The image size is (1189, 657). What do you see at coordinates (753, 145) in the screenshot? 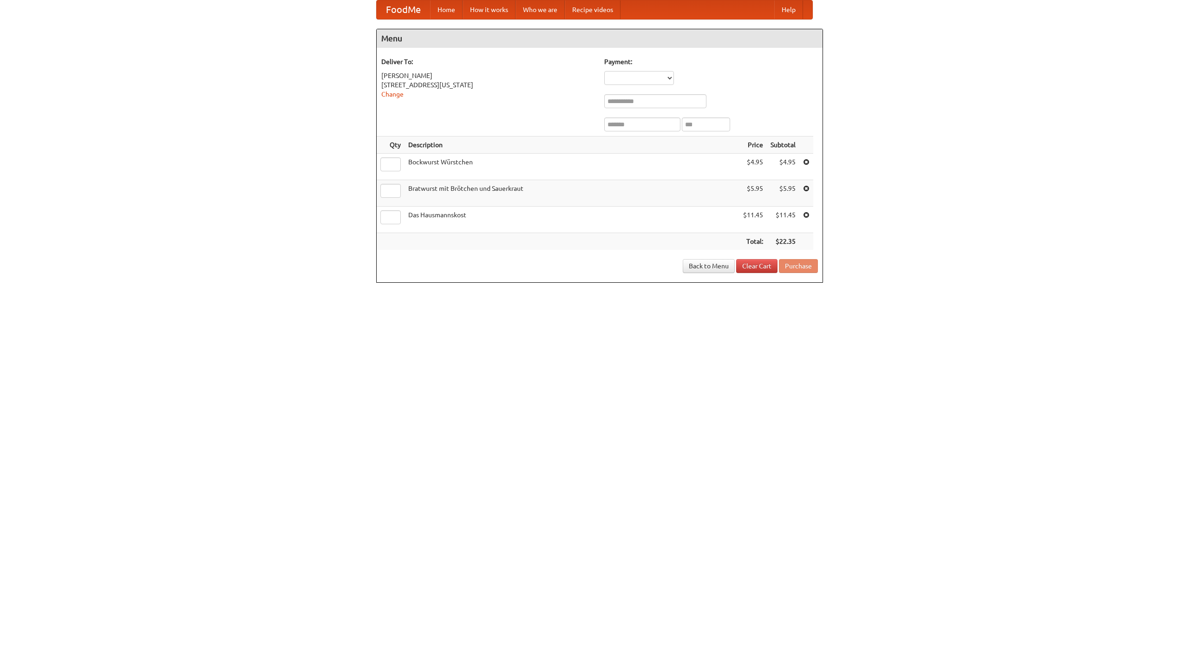
I see `th: Price` at bounding box center [753, 145].